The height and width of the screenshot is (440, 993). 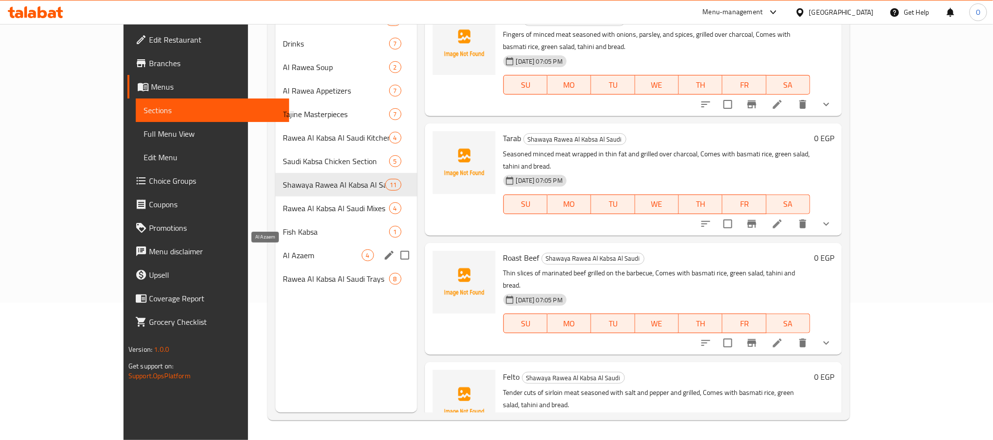 What do you see at coordinates (215, 204) in the screenshot?
I see `span: Coupons` at bounding box center [215, 204].